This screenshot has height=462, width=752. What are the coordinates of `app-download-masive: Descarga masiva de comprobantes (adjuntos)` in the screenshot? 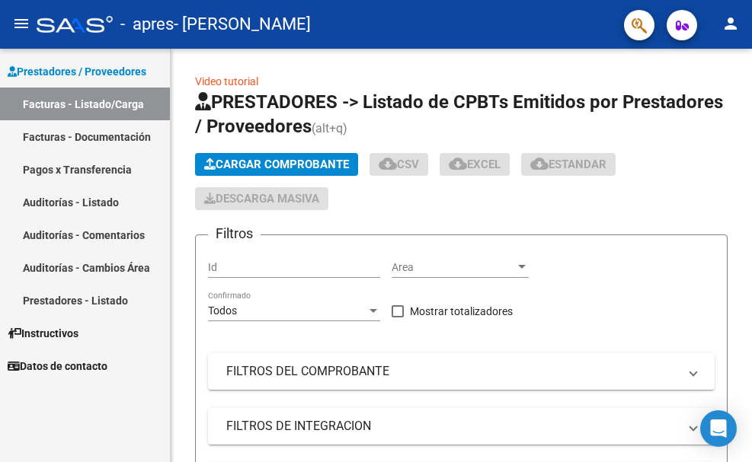 It's located at (261, 199).